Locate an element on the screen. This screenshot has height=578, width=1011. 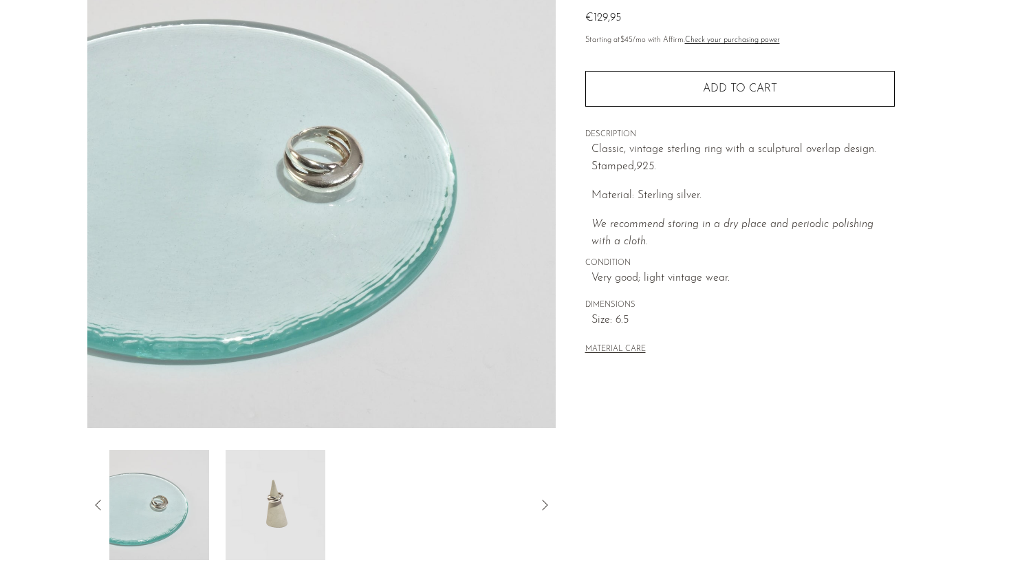
span: Add to cart is located at coordinates (740, 89).